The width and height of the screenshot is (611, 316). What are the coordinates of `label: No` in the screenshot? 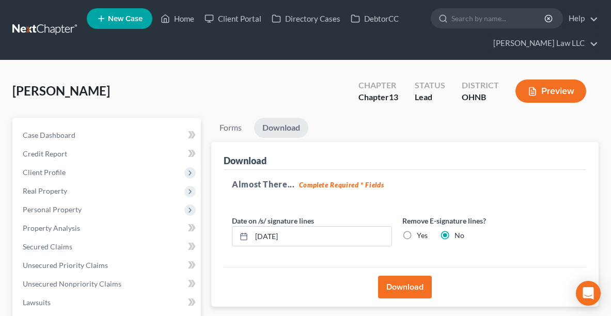 It's located at (459, 236).